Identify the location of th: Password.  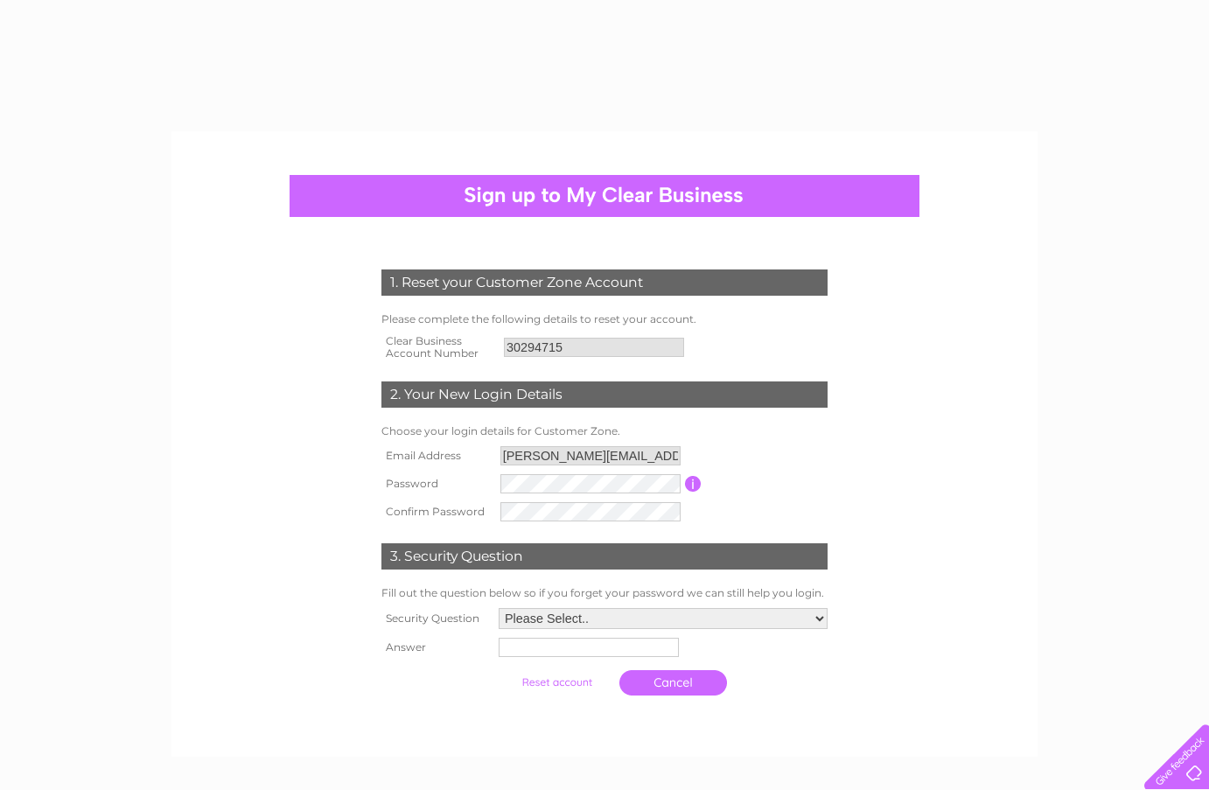
(437, 484).